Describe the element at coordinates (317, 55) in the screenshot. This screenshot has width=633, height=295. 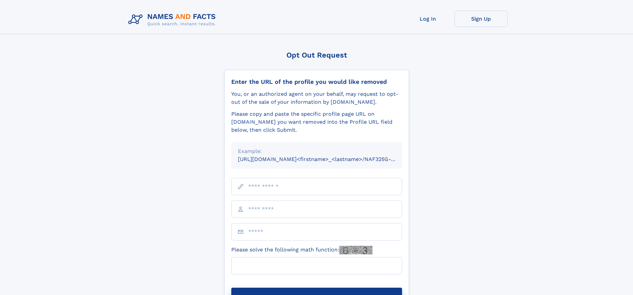
I see `div: Opt Out Request` at that location.